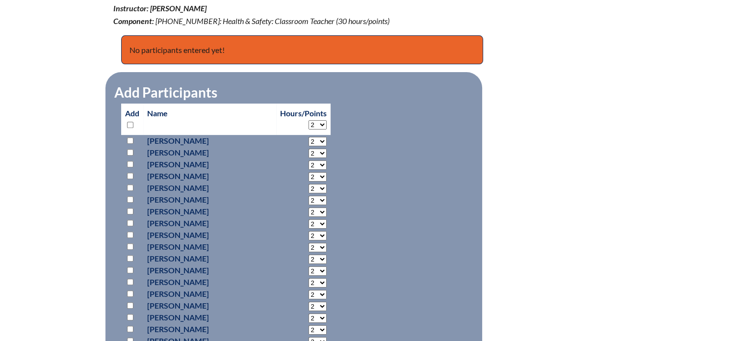  I want to click on b: Component:, so click(133, 21).